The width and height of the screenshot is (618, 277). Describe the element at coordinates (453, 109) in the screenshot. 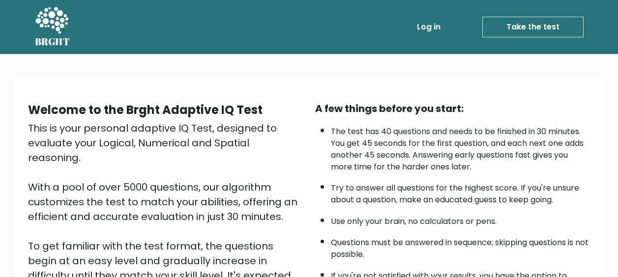

I see `div: A few things before you start:` at that location.